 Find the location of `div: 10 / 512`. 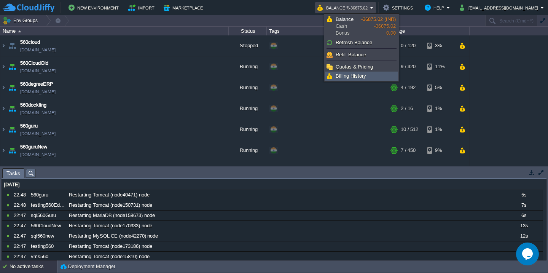

div: 10 / 512 is located at coordinates (409, 129).